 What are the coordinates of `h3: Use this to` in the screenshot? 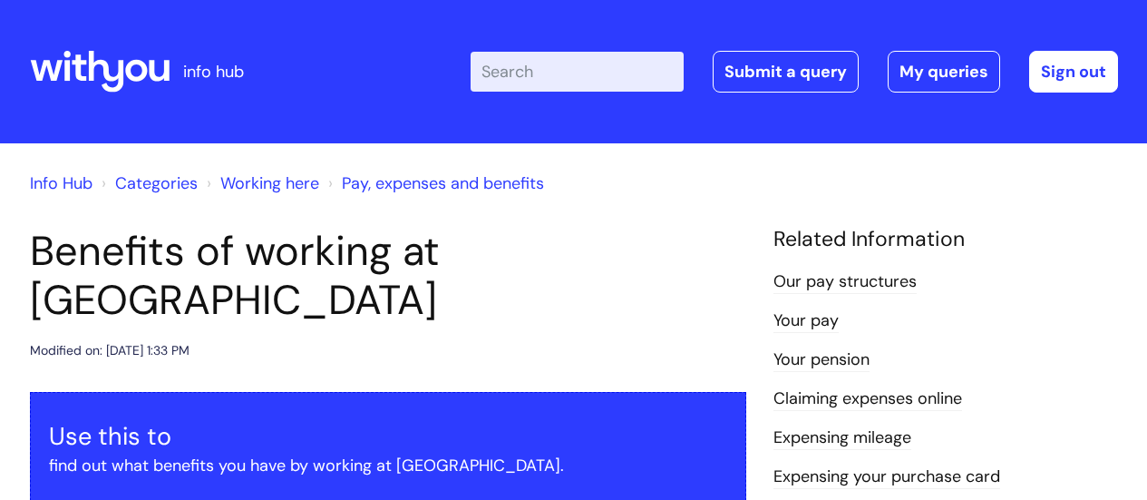 It's located at (388, 436).